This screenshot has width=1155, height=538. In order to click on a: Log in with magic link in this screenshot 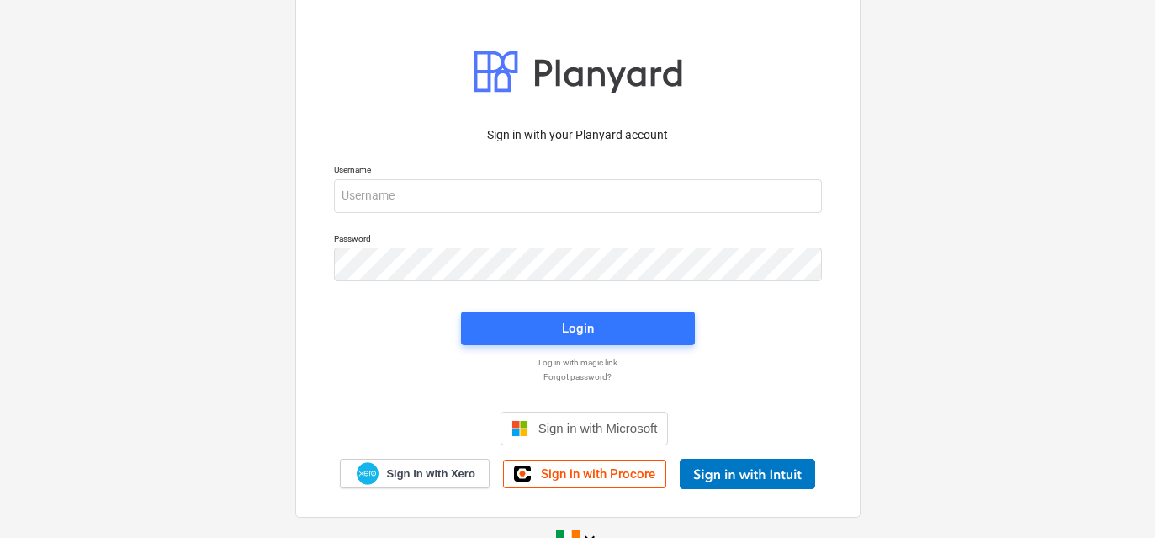, I will do `click(578, 362)`.